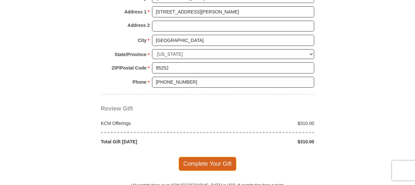 The image size is (415, 185). I want to click on strong: State/Province, so click(130, 54).